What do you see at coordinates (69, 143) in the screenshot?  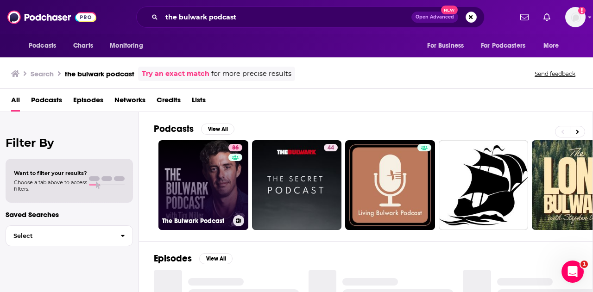 I see `h2: Filter By` at bounding box center [69, 143].